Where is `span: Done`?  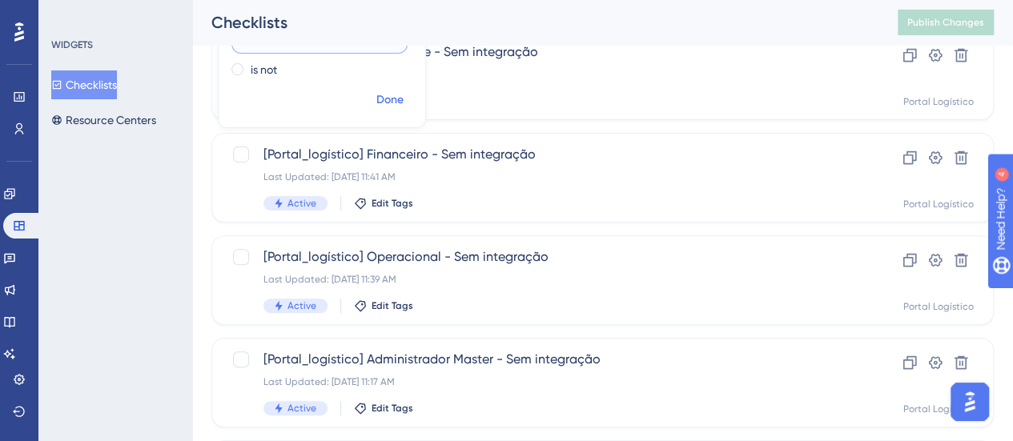 span: Done is located at coordinates (390, 100).